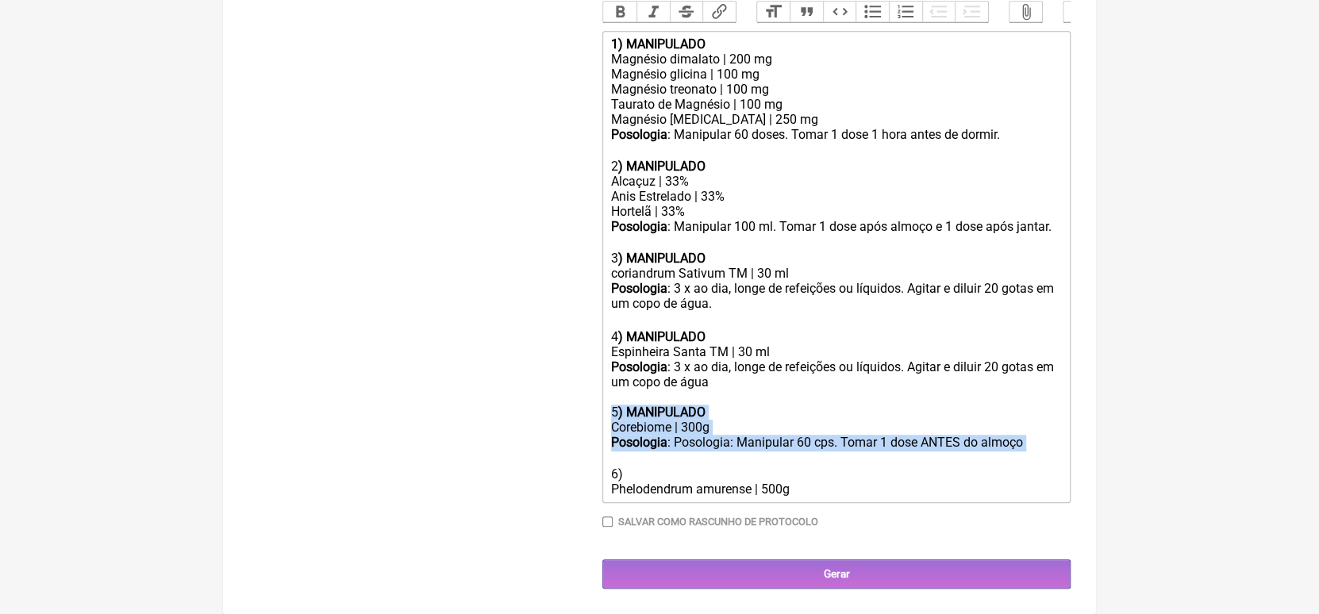 Image resolution: width=1319 pixels, height=614 pixels. I want to click on button: Quote, so click(806, 12).